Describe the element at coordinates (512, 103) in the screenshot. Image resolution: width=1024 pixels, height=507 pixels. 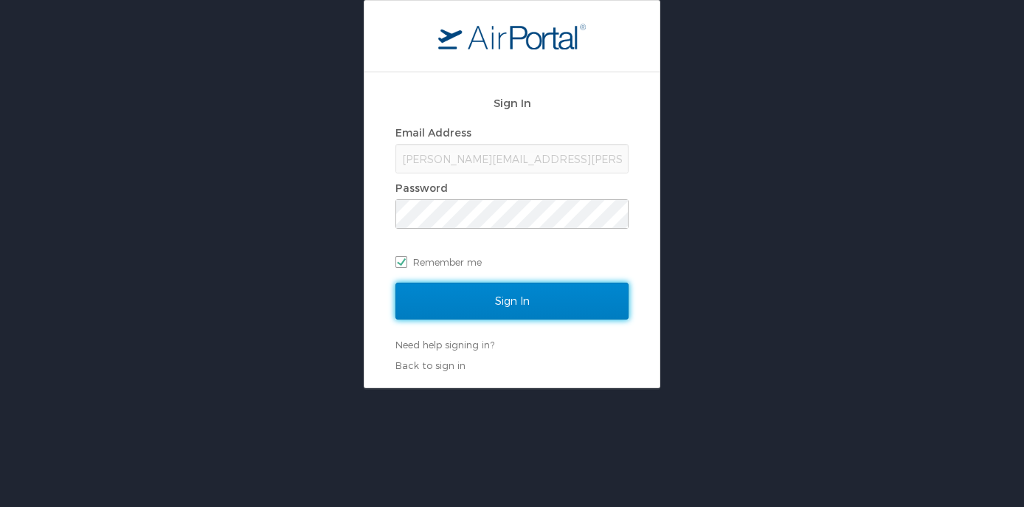
I see `h2: Sign In` at that location.